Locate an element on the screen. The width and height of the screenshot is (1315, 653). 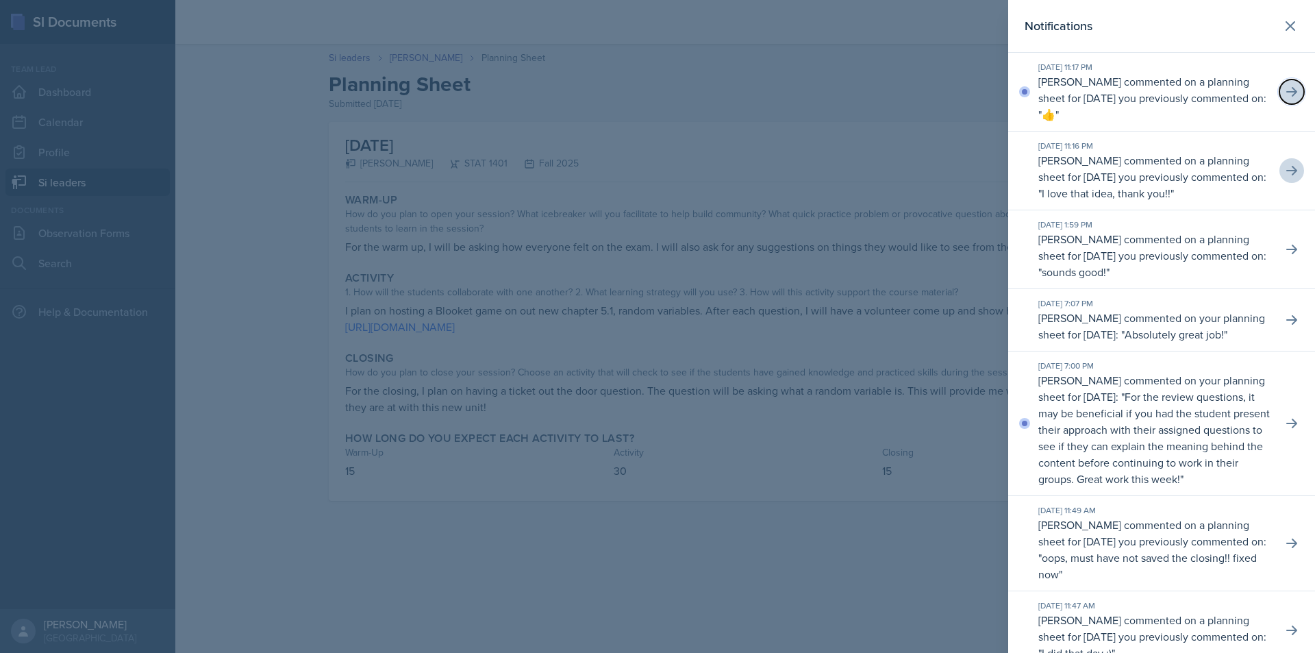
p: sounds good! is located at coordinates (1074, 272).